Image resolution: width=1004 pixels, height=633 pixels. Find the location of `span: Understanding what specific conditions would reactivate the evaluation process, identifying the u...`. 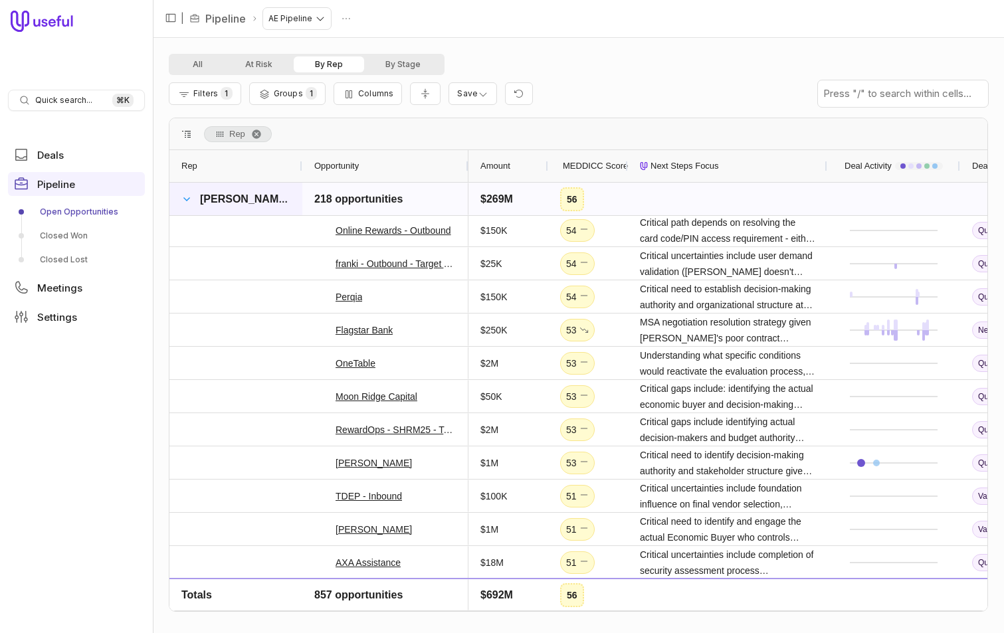

span: Understanding what specific conditions would reactivate the evaluation process, identifying the u... is located at coordinates (727, 363).